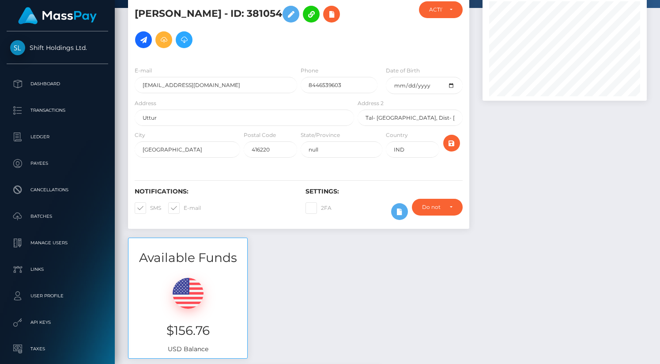 This screenshot has height=364, width=660. Describe the element at coordinates (57, 349) in the screenshot. I see `a: Taxes` at that location.